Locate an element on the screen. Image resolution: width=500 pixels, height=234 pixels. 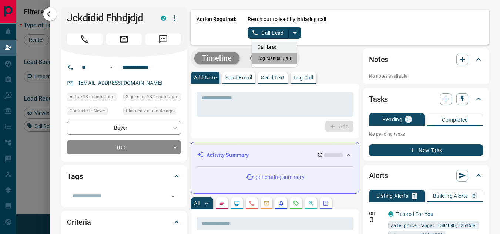
span: Active 18 minutes ago is located at coordinates (92, 97).